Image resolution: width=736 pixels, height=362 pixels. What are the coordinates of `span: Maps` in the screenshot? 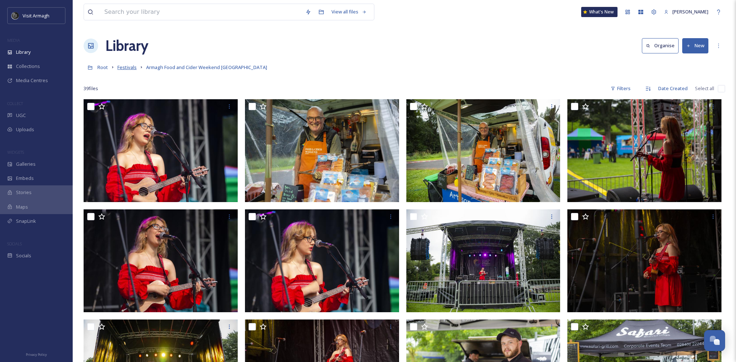 It's located at (22, 207).